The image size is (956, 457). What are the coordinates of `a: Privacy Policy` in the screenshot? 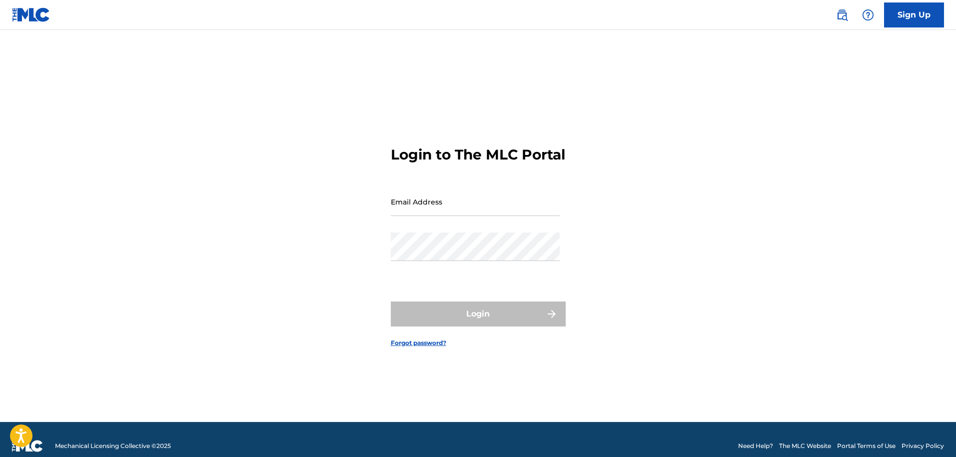 It's located at (922, 446).